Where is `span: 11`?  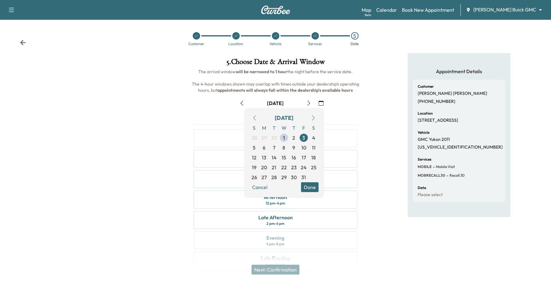
span: 11 is located at coordinates (314, 148).